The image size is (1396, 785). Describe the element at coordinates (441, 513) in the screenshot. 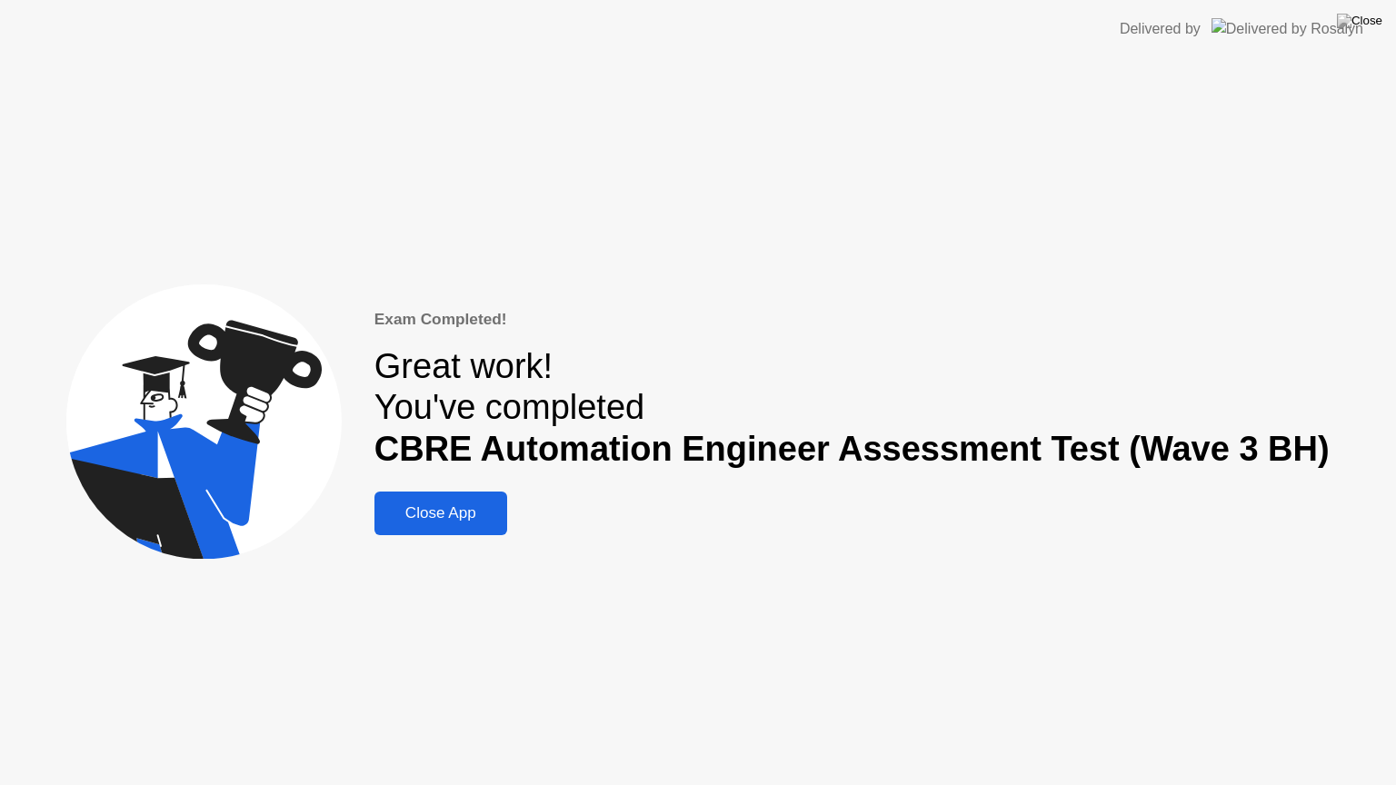

I see `button: Close App` at that location.